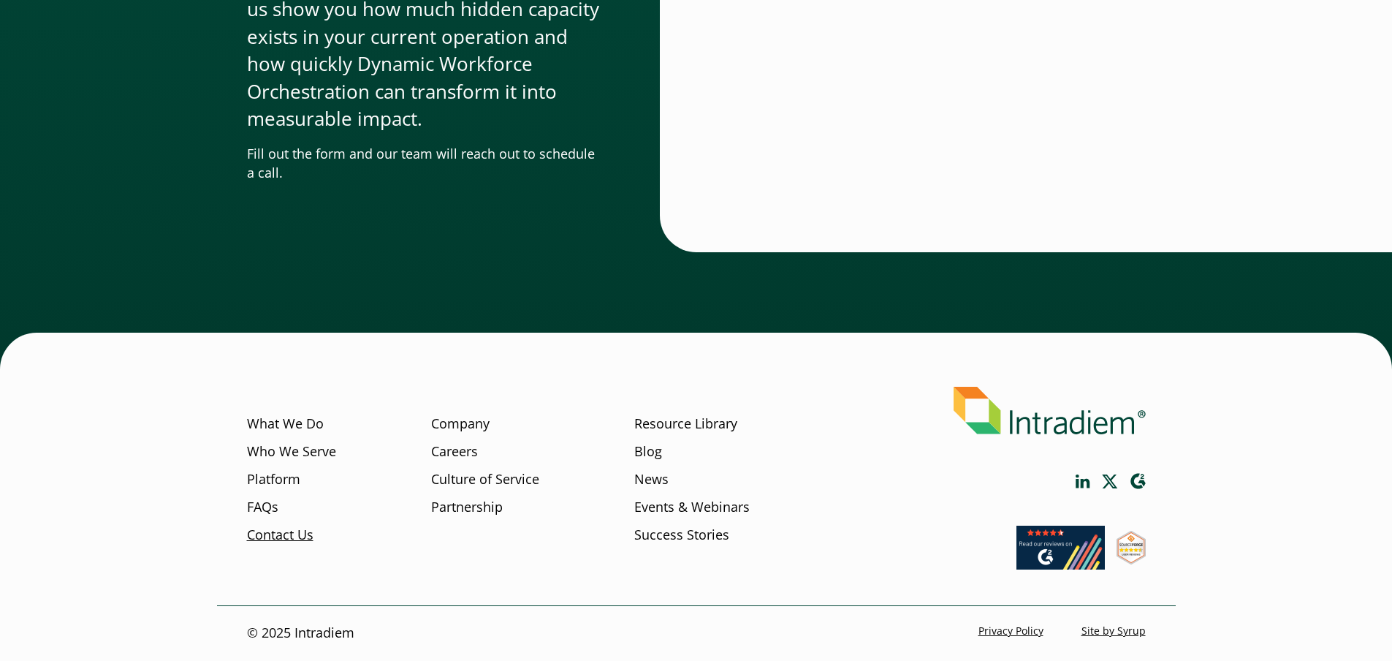 This screenshot has width=1392, height=661. What do you see at coordinates (300, 634) in the screenshot?
I see `p: © 2025 Intradiem` at bounding box center [300, 634].